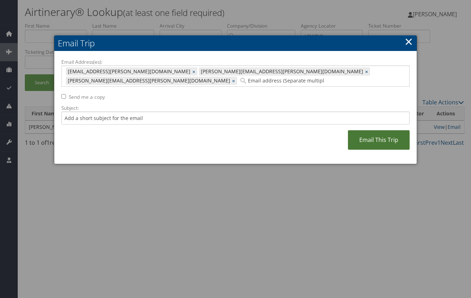  I want to click on label: Send me a copy, so click(87, 97).